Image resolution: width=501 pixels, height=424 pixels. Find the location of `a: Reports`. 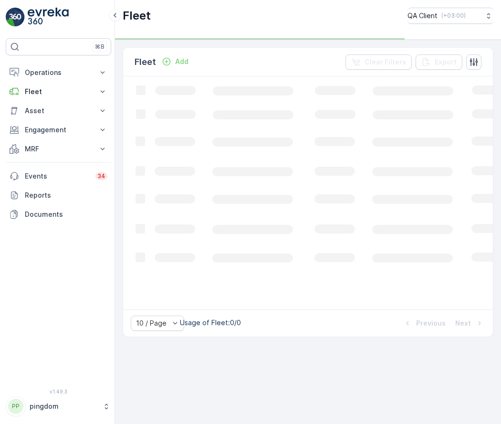

a: Reports is located at coordinates (58, 195).